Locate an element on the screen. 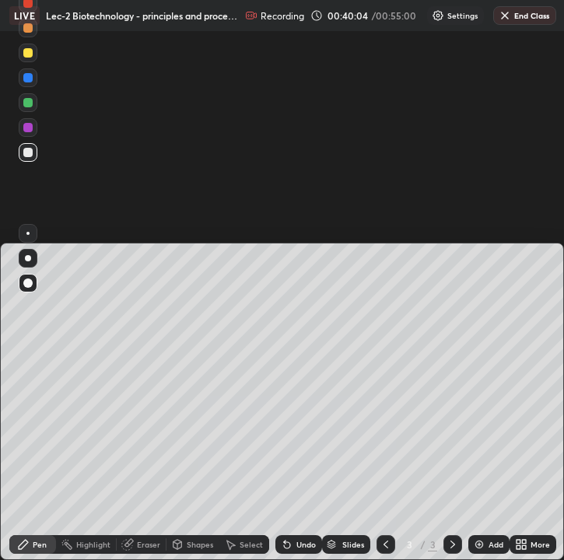  div: More is located at coordinates (540, 544).